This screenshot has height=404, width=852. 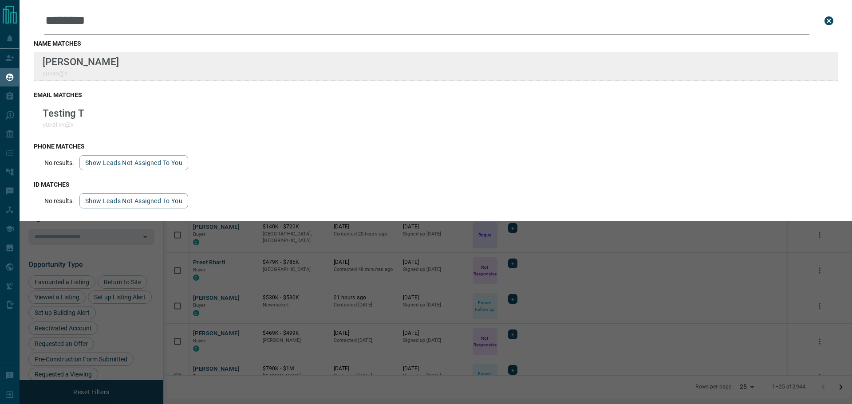 What do you see at coordinates (63, 113) in the screenshot?
I see `p: Testing T` at bounding box center [63, 113].